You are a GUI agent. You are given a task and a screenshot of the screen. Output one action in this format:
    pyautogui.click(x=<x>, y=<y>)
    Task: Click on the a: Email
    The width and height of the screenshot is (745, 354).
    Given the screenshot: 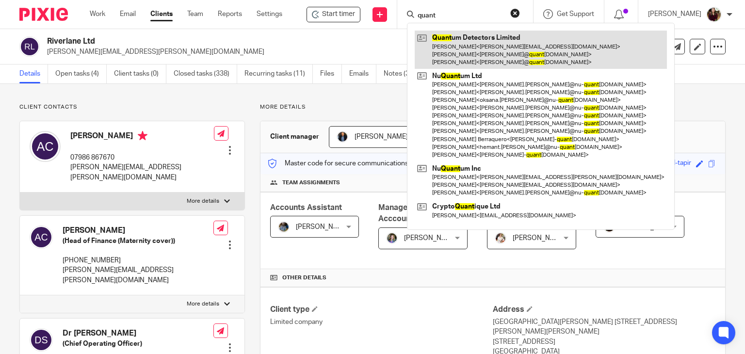 What is the action you would take?
    pyautogui.click(x=128, y=14)
    